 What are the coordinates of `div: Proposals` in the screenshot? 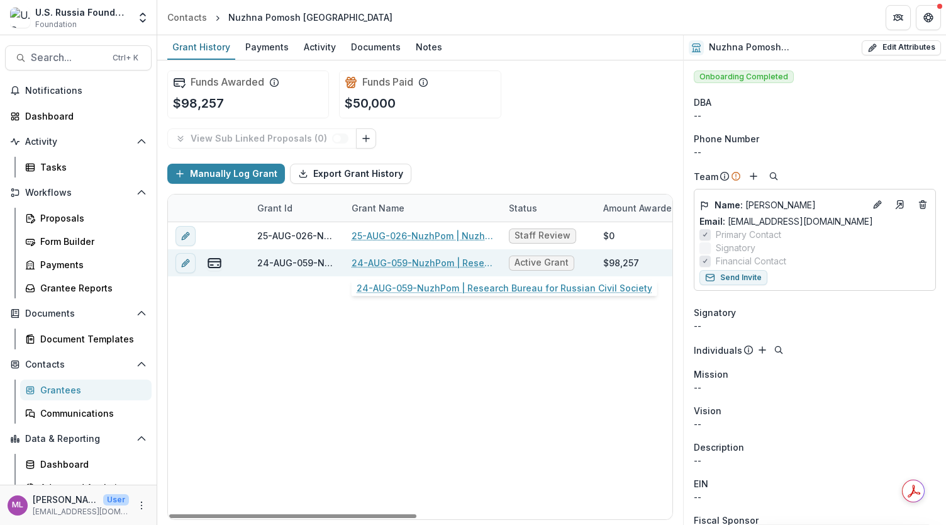 It's located at (91, 218).